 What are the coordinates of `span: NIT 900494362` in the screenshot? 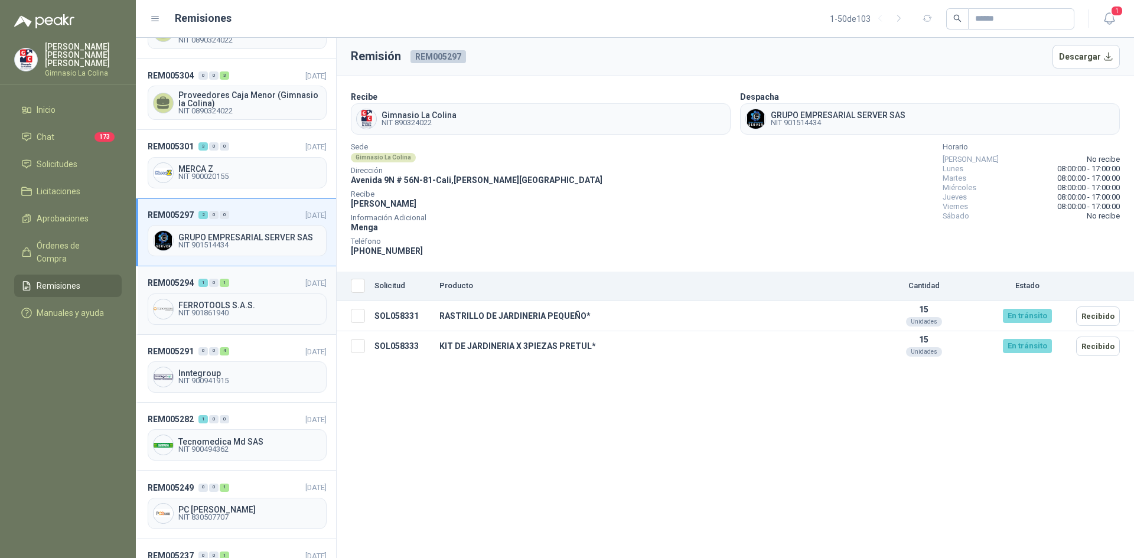 It's located at (250, 449).